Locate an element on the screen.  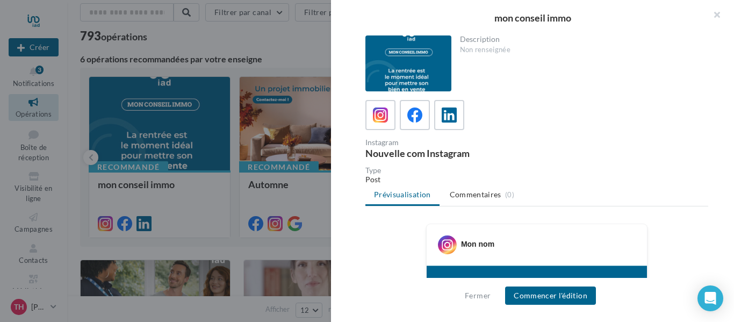
div: Non renseignée is located at coordinates (580, 50).